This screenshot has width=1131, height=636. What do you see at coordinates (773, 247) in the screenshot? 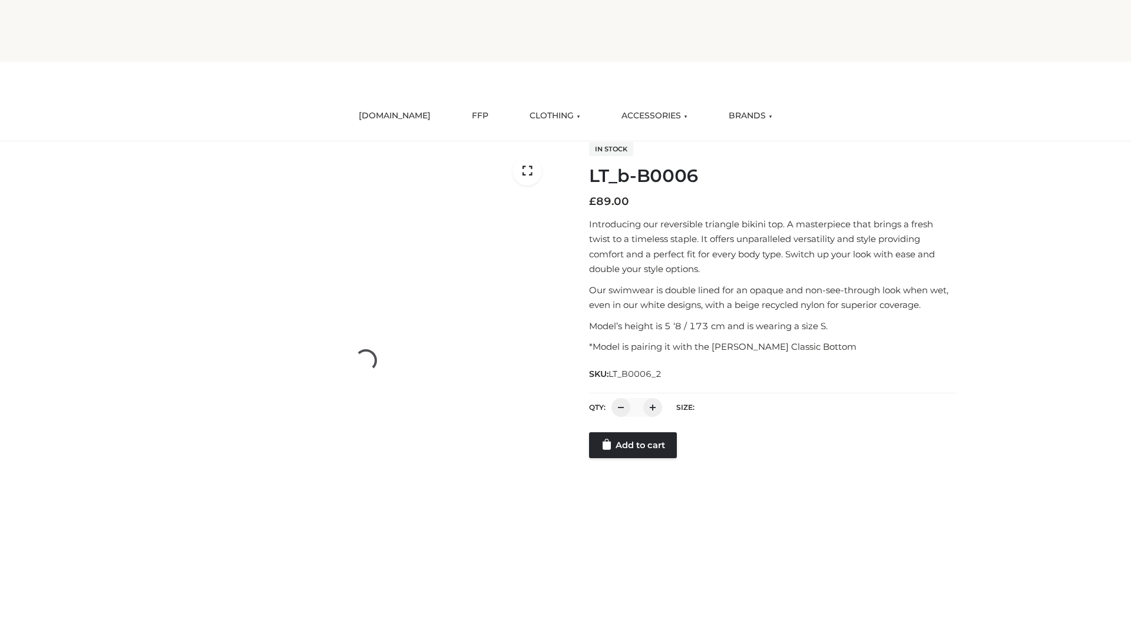
I see `p: Introducing our reversible triangle bikini top. A masterpiece that brings a fresh twist to a time...` at bounding box center [773, 247].